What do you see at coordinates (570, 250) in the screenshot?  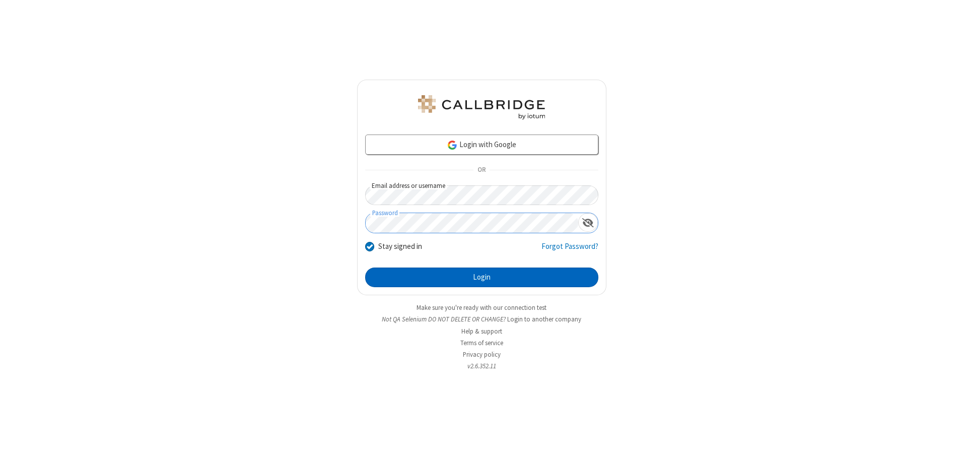 I see `a: Forgot Password?` at bounding box center [570, 250].